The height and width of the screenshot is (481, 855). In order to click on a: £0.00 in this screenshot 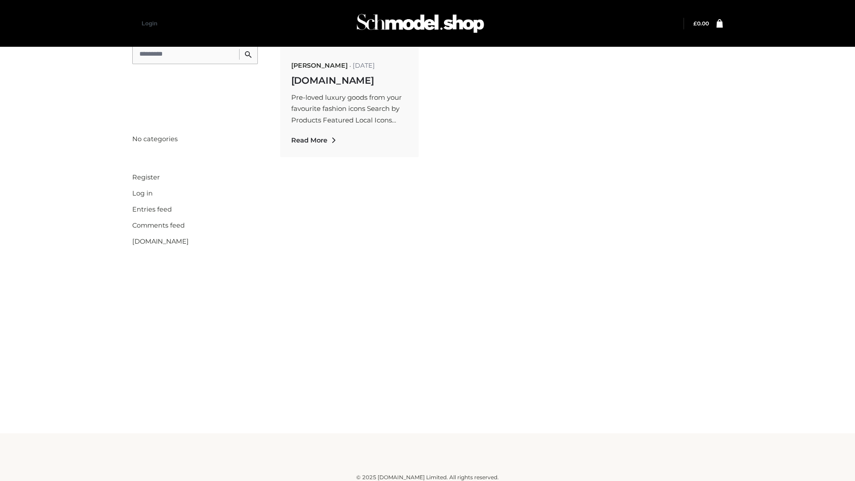, I will do `click(701, 23)`.